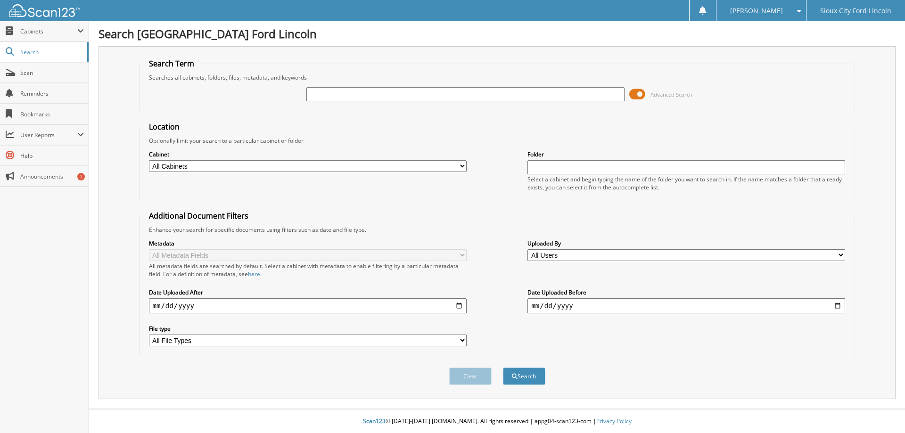 This screenshot has height=433, width=905. What do you see at coordinates (497, 229) in the screenshot?
I see `div: Enhance your search for specific documents using filters such as date and file type.` at bounding box center [497, 229].